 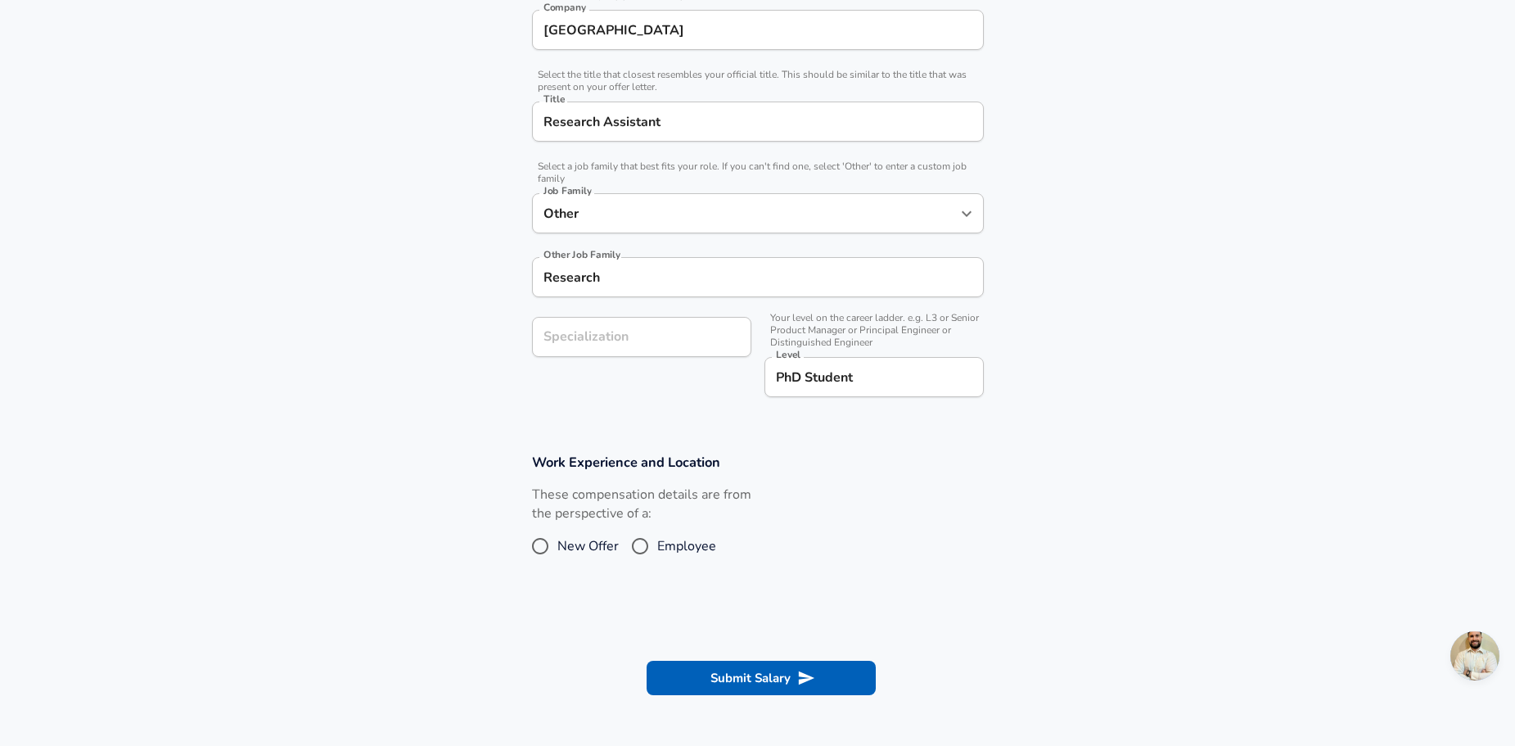 What do you see at coordinates (642, 504) in the screenshot?
I see `label: These compensation details are from the perspective of a:` at bounding box center [642, 504].